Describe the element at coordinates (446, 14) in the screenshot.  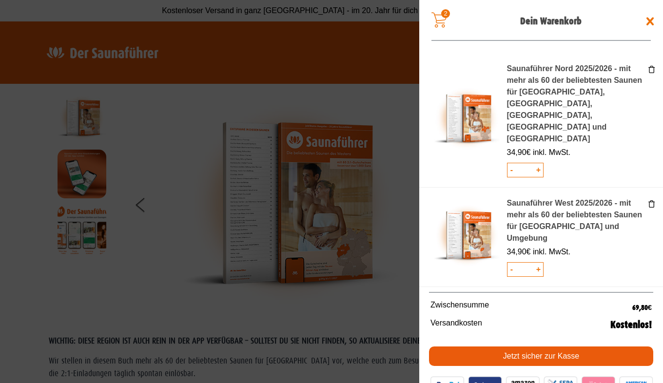
I see `span: 2` at that location.